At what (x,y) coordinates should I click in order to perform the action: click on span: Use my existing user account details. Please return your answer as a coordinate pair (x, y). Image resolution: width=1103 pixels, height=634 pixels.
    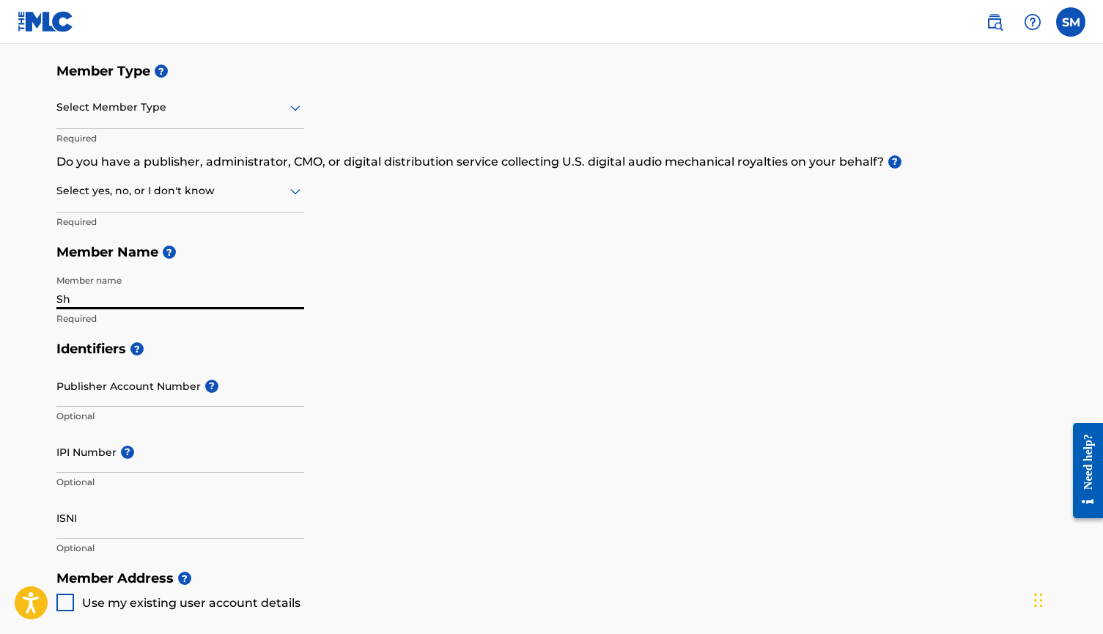
    Looking at the image, I should click on (191, 603).